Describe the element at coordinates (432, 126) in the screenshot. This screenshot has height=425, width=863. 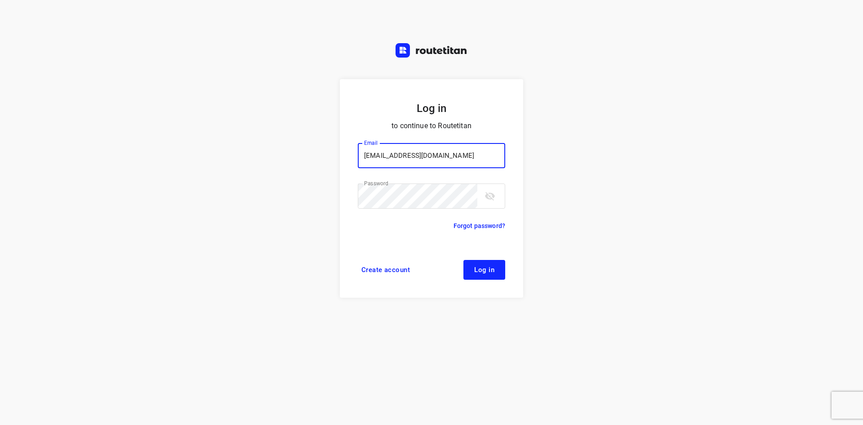
I see `p: to continue to Routetitan` at that location.